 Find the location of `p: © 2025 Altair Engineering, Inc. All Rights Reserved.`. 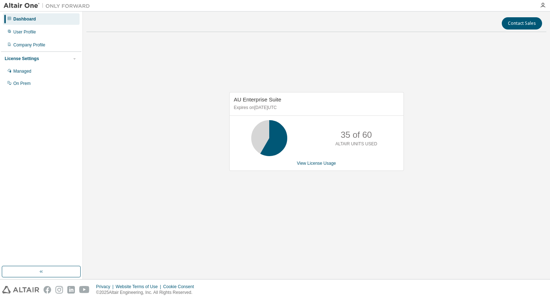

p: © 2025 Altair Engineering, Inc. All Rights Reserved. is located at coordinates (147, 292).